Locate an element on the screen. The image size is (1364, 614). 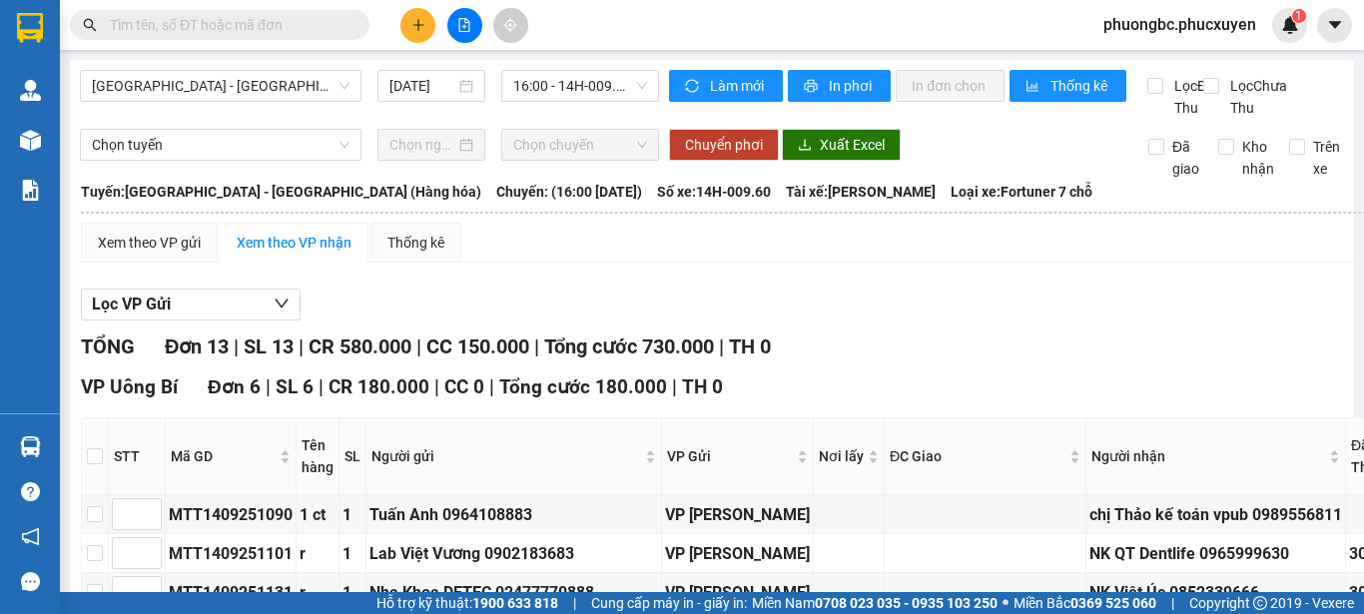
span: In phơi is located at coordinates (852, 86).